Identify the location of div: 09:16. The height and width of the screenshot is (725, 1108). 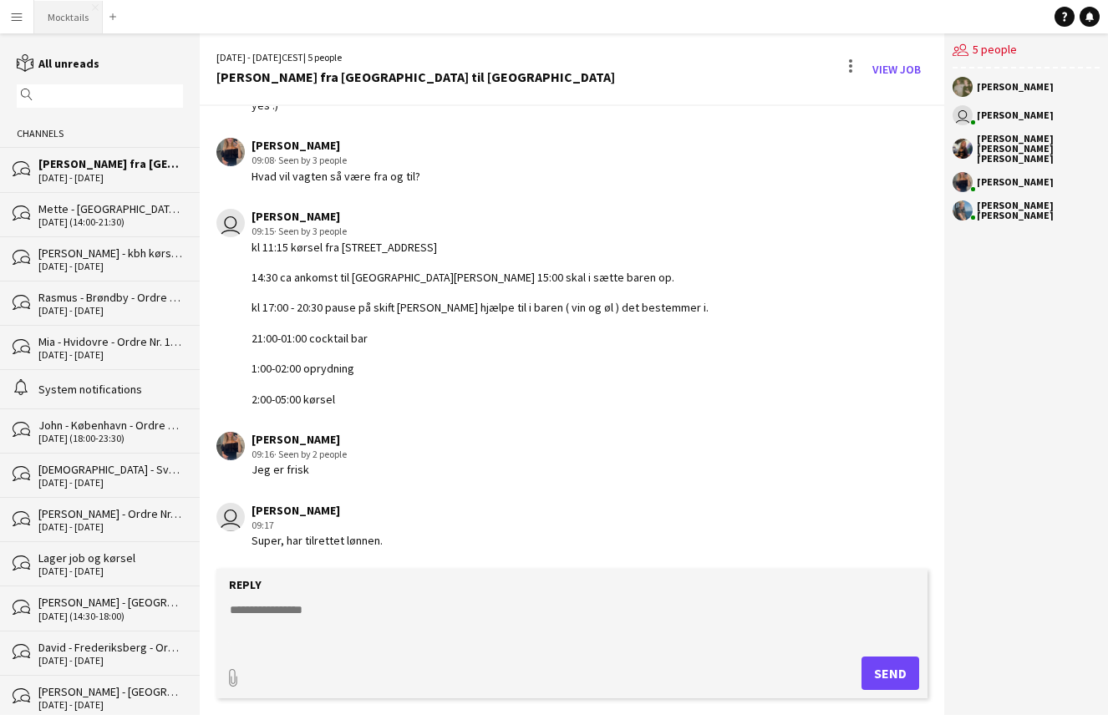
(299, 454).